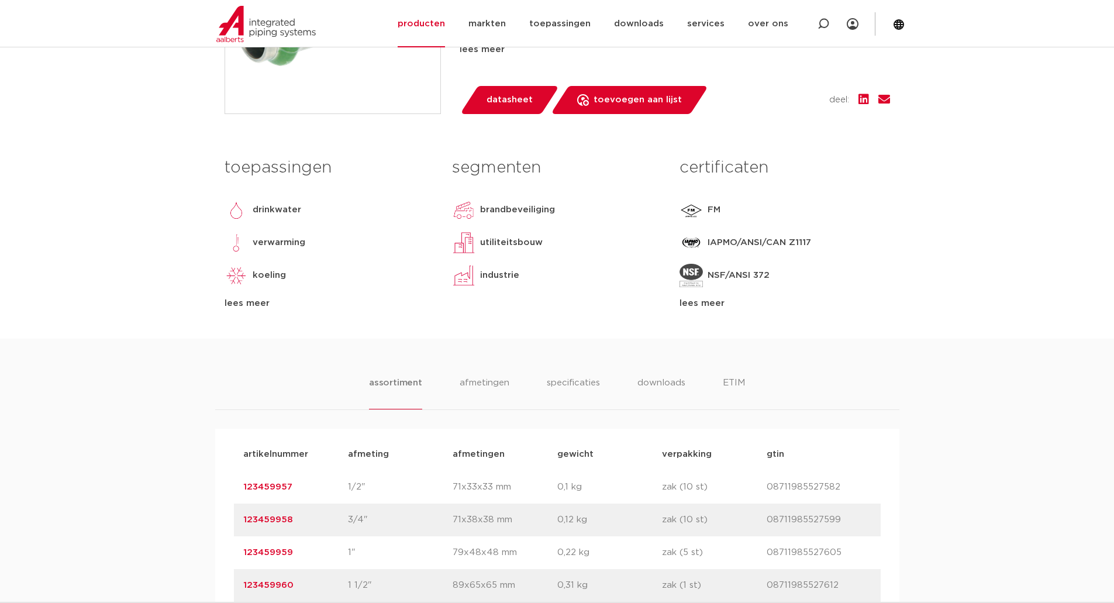 Image resolution: width=1114 pixels, height=603 pixels. I want to click on p: afmetingen, so click(505, 454).